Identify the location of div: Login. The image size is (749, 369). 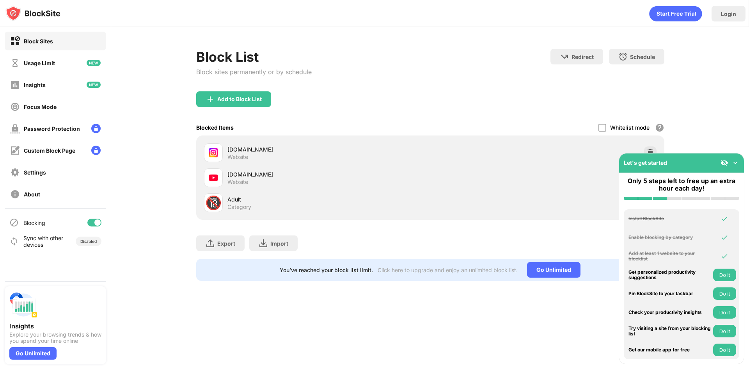
(729, 14).